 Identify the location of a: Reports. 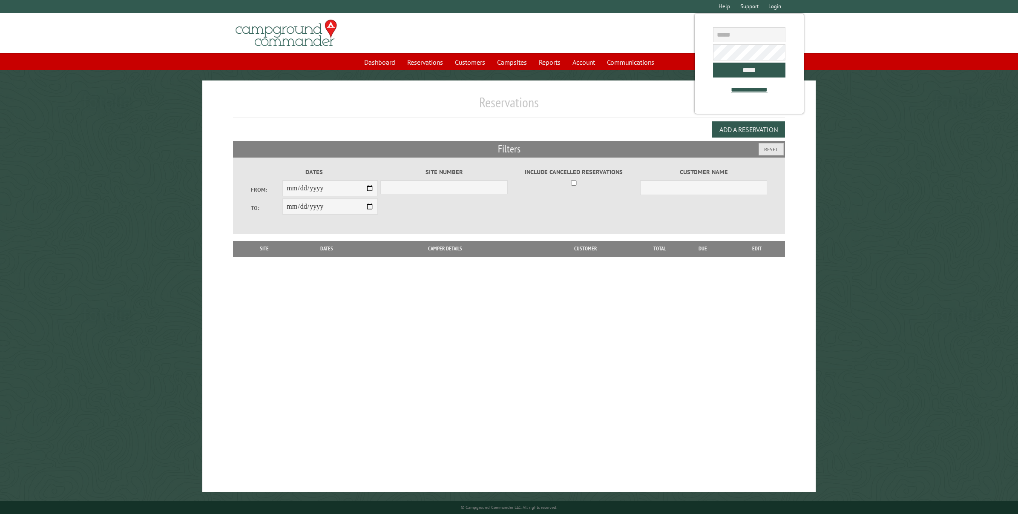
(550, 62).